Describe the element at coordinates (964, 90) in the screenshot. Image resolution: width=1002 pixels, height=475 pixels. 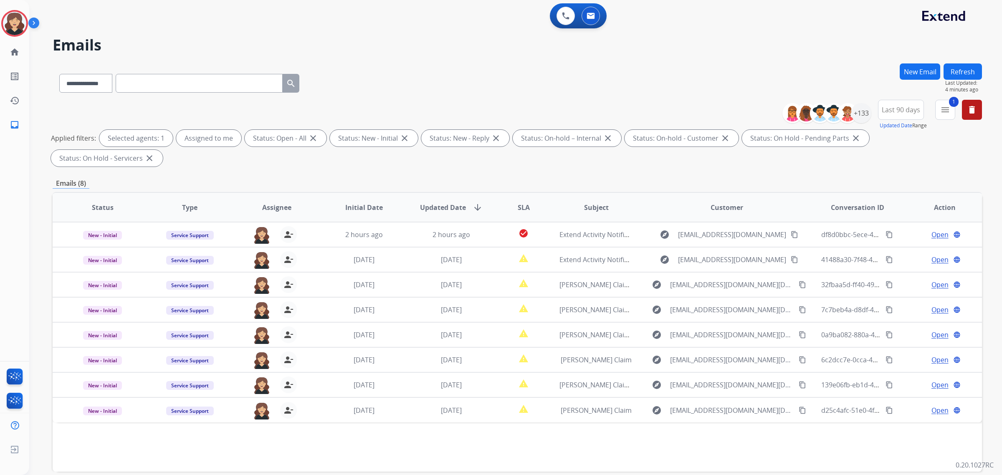
I see `span: 4 minutes ago` at that location.